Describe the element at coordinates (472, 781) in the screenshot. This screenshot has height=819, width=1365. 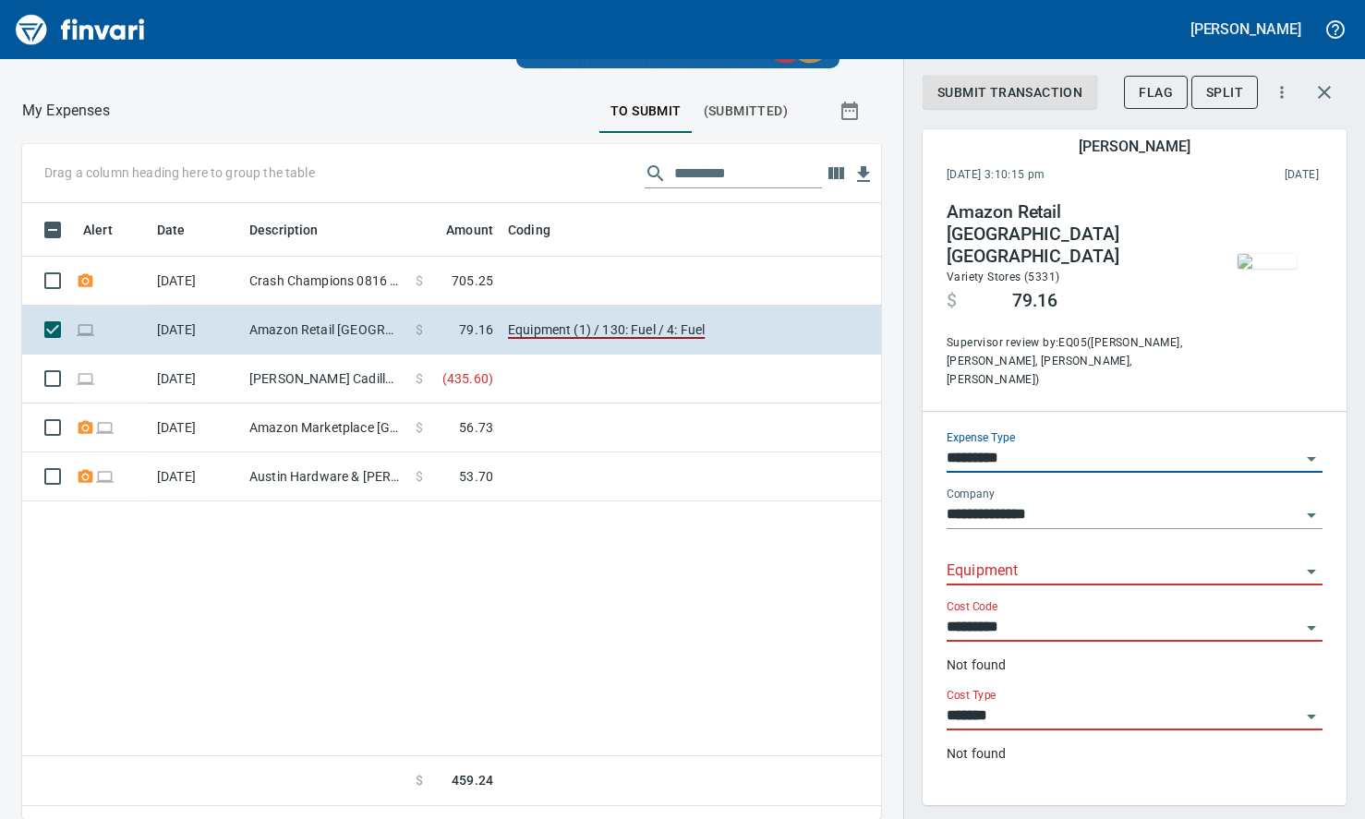
I see `span: 459.24` at that location.